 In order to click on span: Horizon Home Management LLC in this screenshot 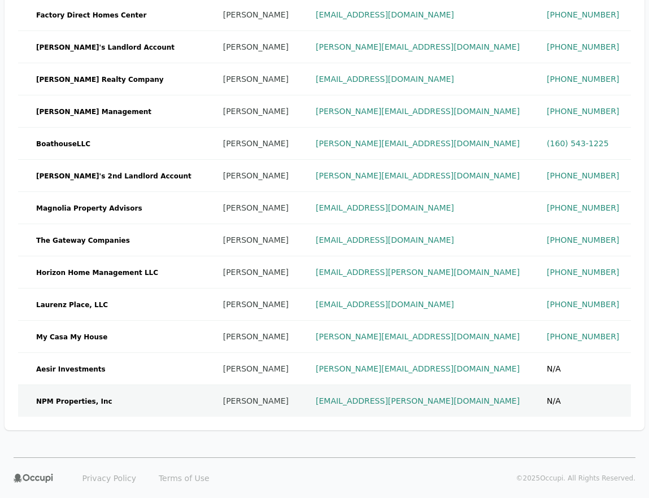, I will do `click(97, 273)`.